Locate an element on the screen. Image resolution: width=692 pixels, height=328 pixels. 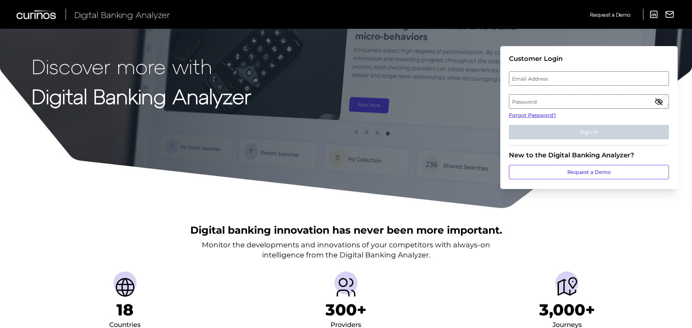
h1: 3,000+ is located at coordinates (567, 310).